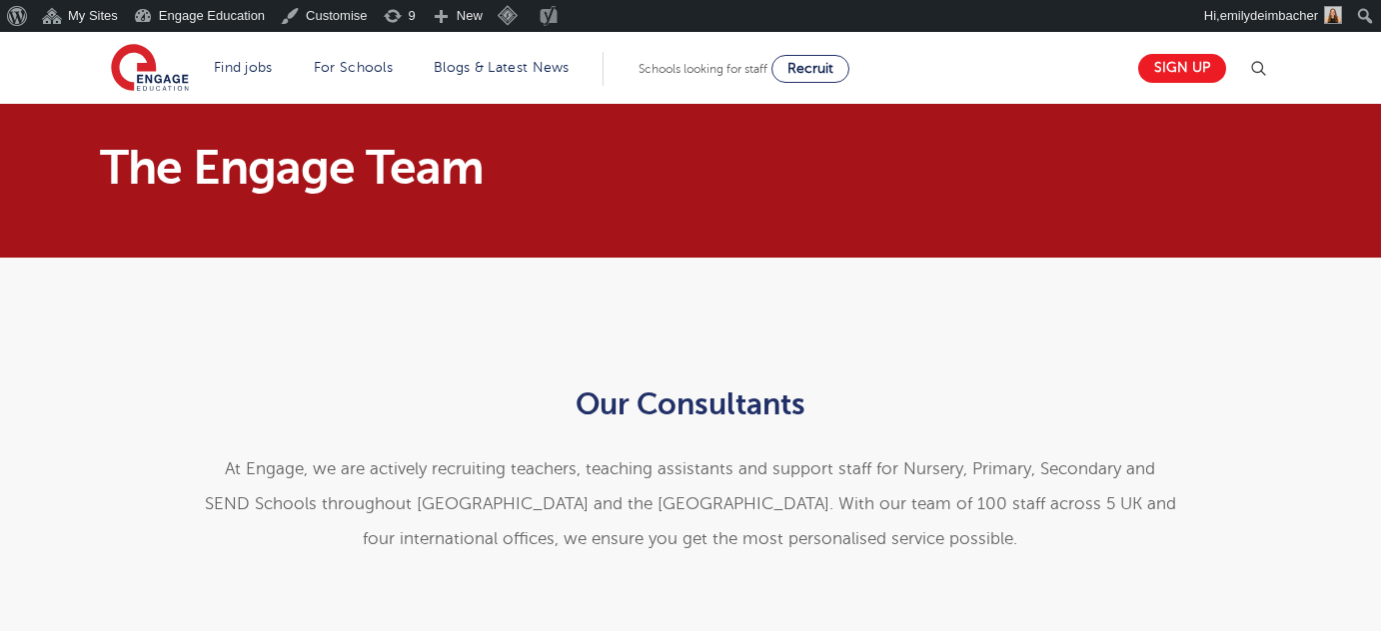 This screenshot has width=1381, height=631. I want to click on span: emilydeimbacher, so click(1269, 15).